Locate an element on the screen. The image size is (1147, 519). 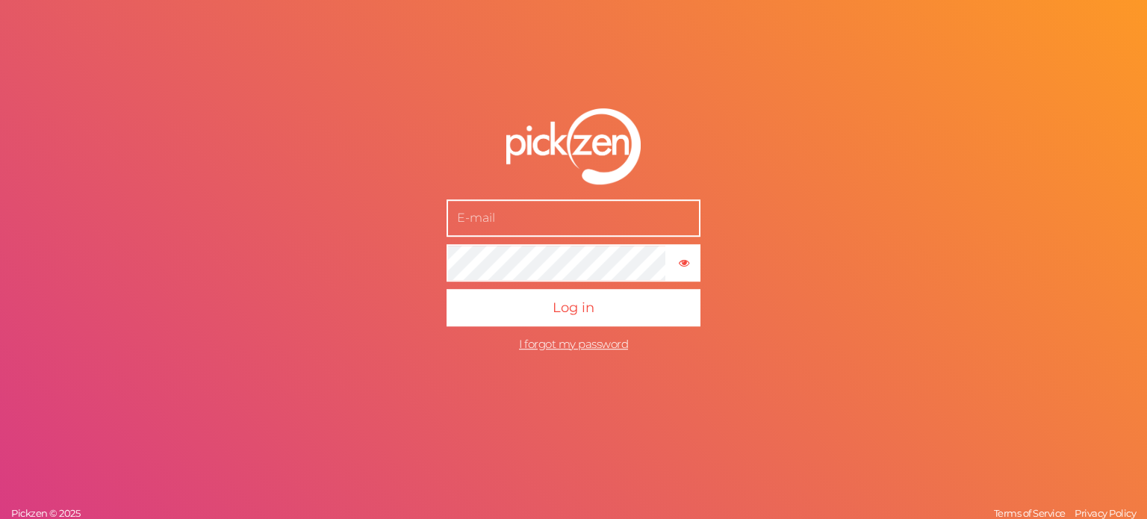
button: Log in is located at coordinates (574, 308).